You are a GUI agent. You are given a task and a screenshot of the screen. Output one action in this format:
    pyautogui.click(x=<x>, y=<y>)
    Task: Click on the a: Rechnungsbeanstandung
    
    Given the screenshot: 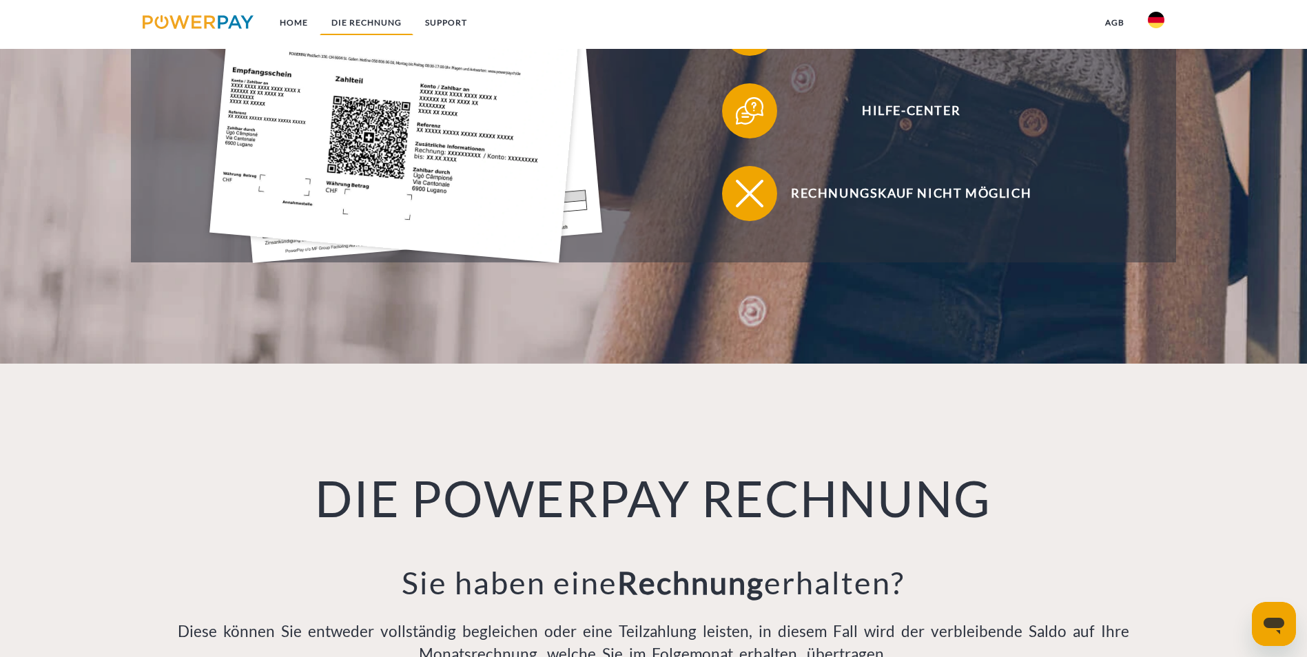 What is the action you would take?
    pyautogui.click(x=901, y=28)
    